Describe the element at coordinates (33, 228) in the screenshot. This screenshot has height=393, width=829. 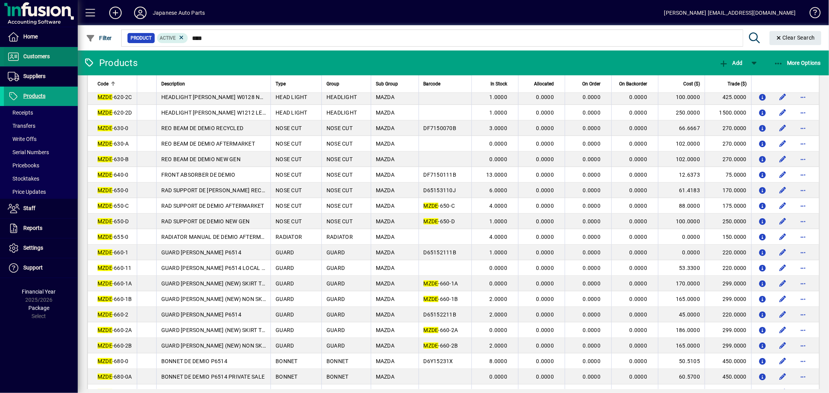
I see `span: Reports` at that location.